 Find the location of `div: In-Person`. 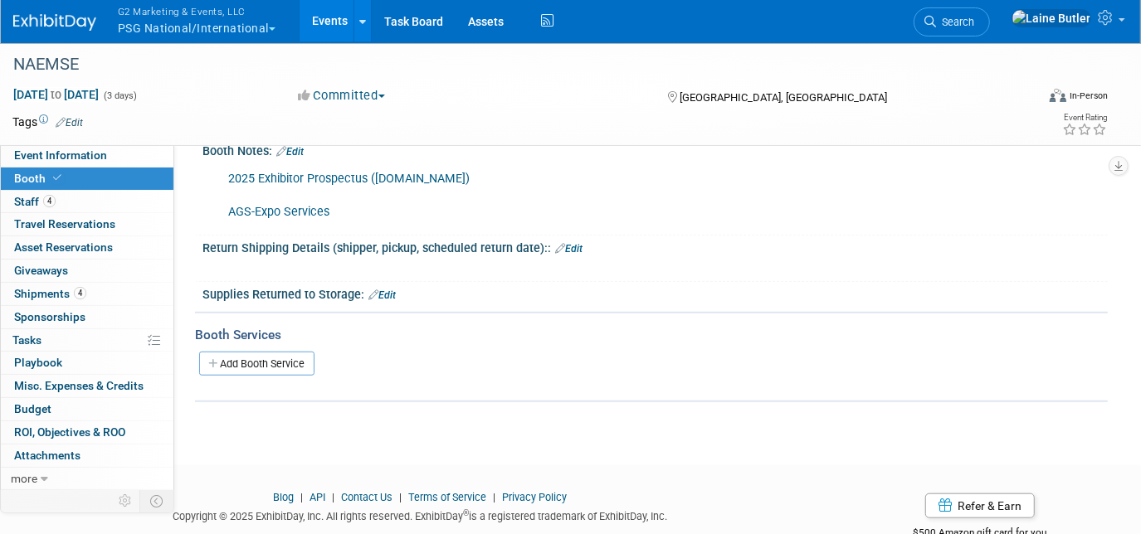

div: In-Person is located at coordinates (1088, 95).